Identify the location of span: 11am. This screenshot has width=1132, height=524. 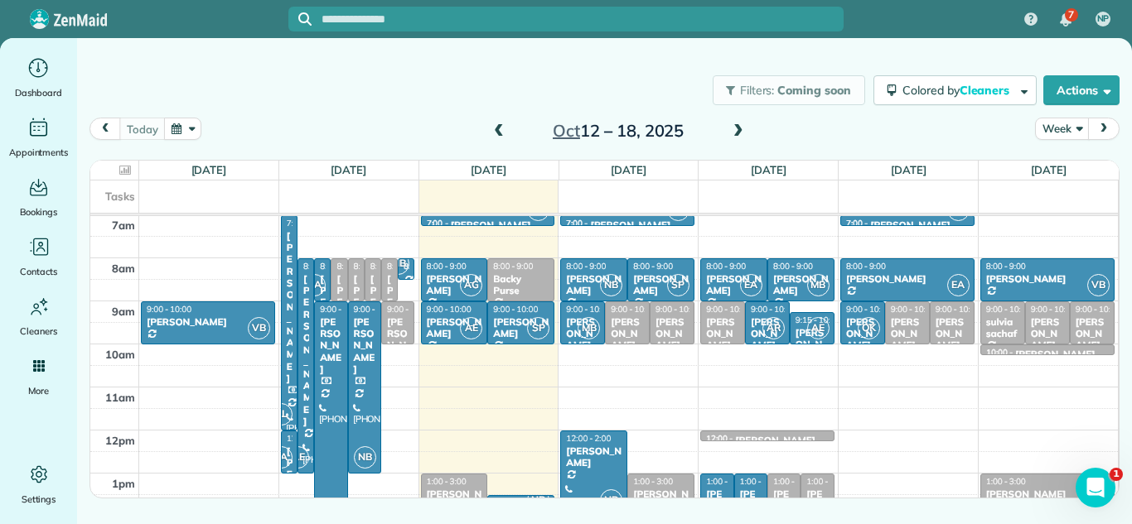
(120, 398).